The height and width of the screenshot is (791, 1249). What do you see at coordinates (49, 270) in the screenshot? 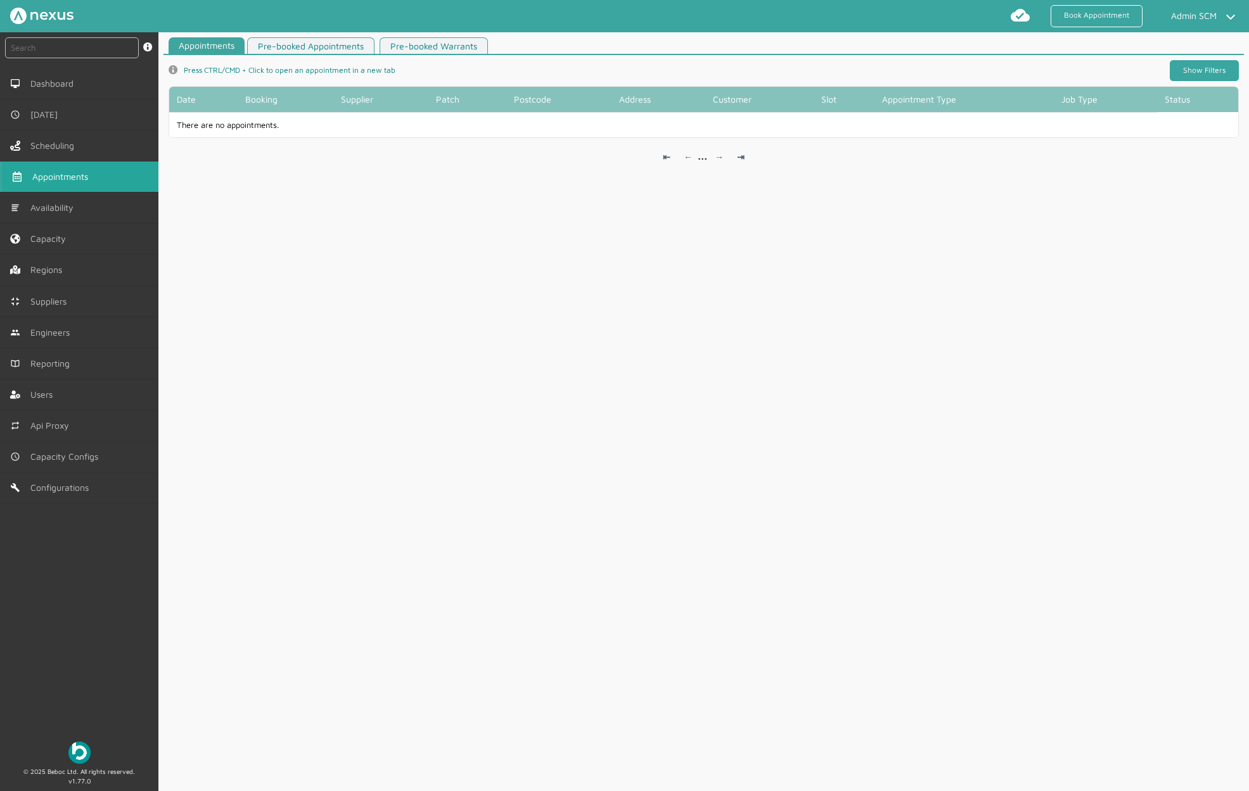
I see `span: Regions` at bounding box center [49, 270].